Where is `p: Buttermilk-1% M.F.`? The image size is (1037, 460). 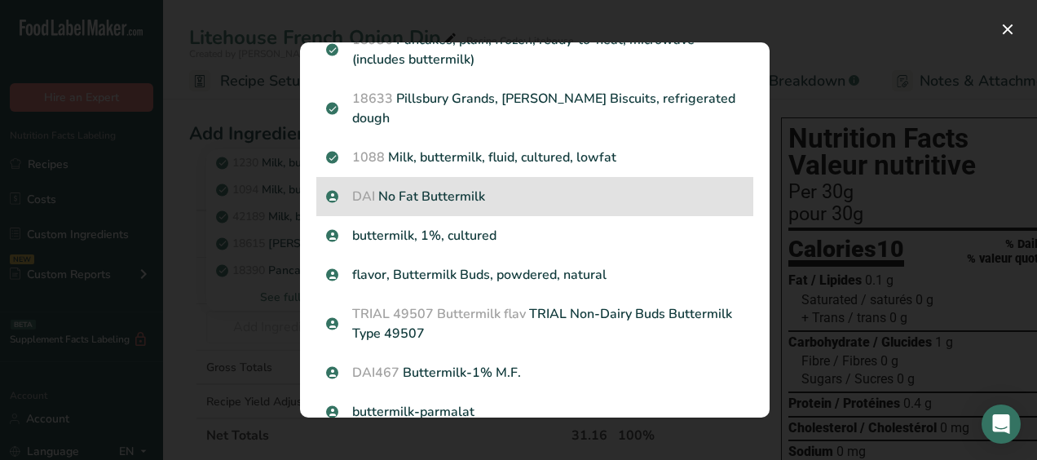 p: Buttermilk-1% M.F. is located at coordinates (535, 372).